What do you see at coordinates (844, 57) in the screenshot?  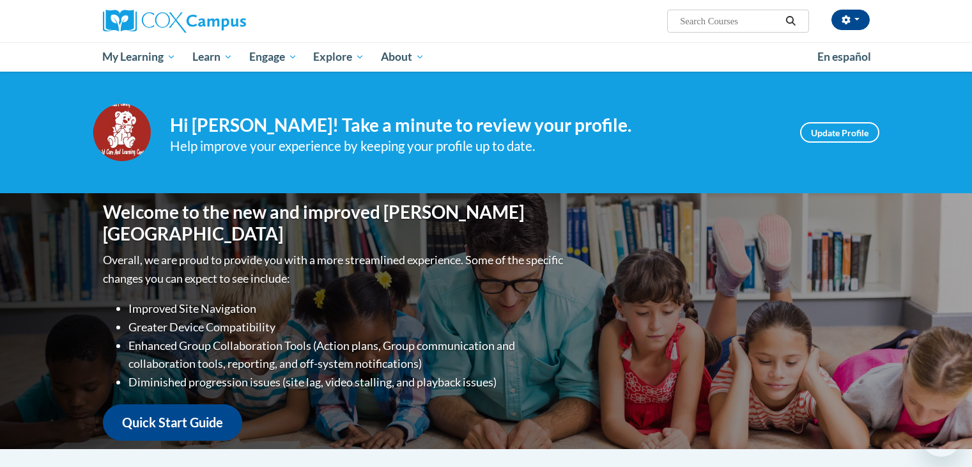 I see `a: En español` at bounding box center [844, 57].